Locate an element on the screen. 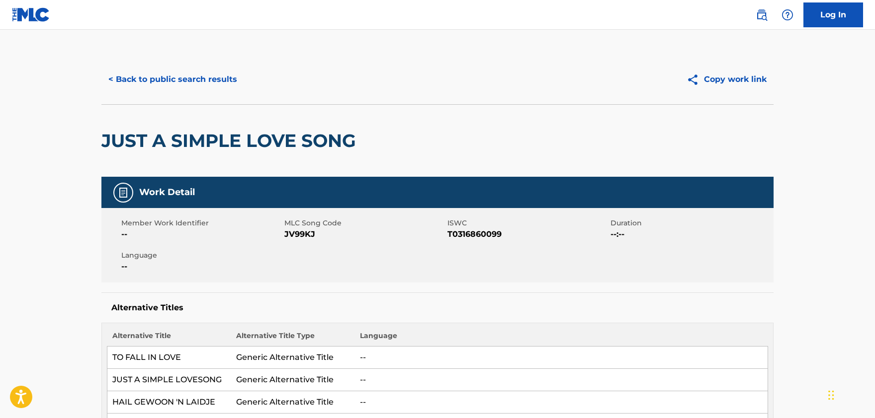  td: JUST A SIMPLE LOVESONG is located at coordinates (169, 380).